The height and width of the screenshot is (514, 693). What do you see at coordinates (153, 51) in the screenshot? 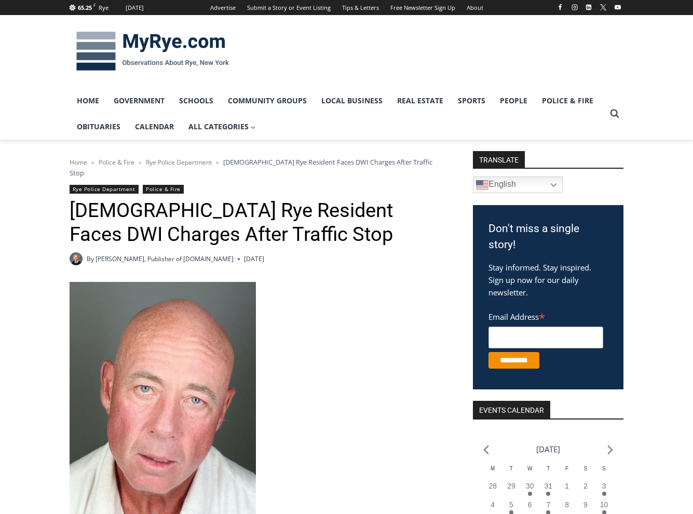
I see `img: MyRye.com` at bounding box center [153, 51].